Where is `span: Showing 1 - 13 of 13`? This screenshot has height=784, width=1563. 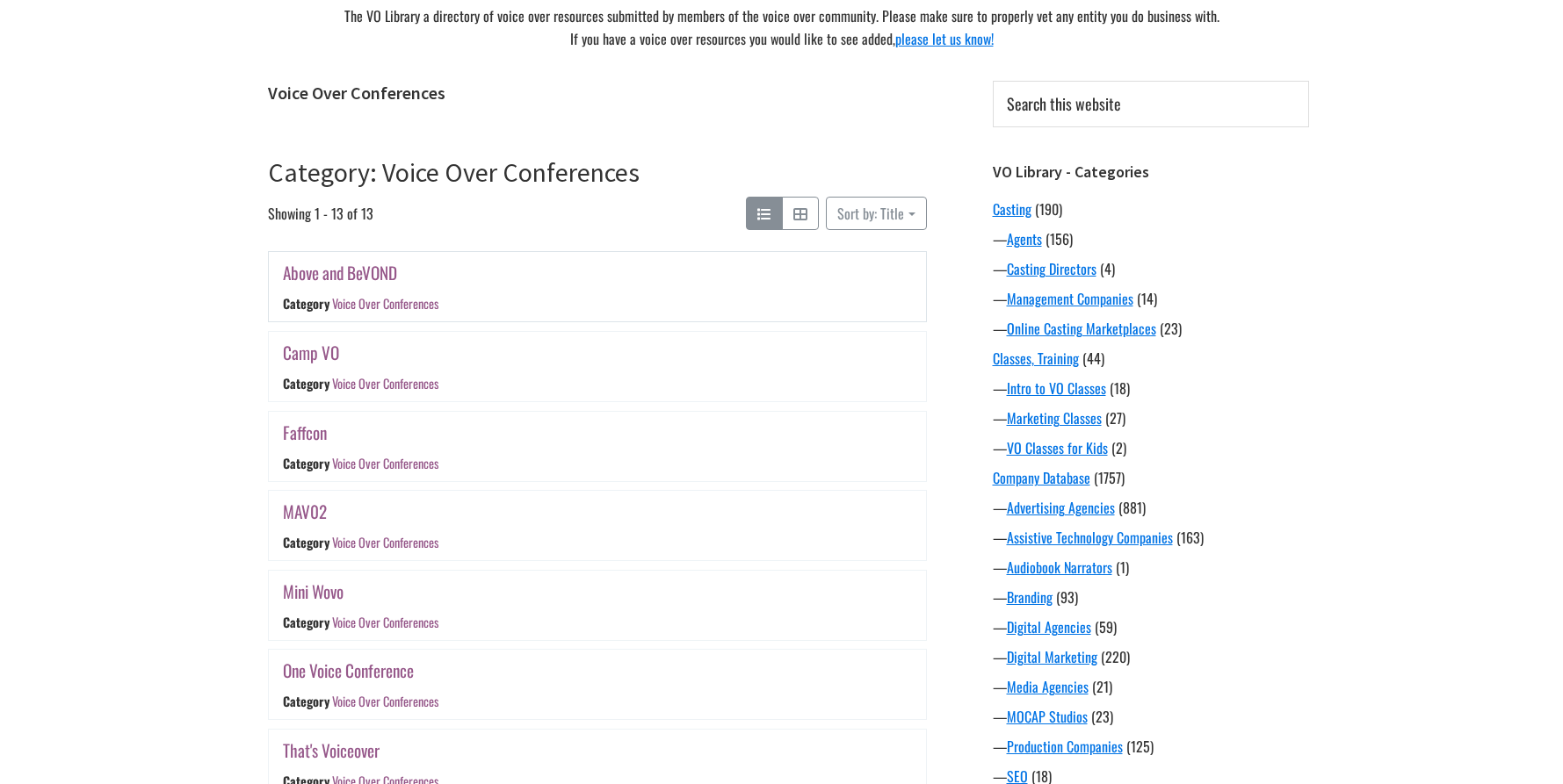
span: Showing 1 - 13 of 13 is located at coordinates (321, 214).